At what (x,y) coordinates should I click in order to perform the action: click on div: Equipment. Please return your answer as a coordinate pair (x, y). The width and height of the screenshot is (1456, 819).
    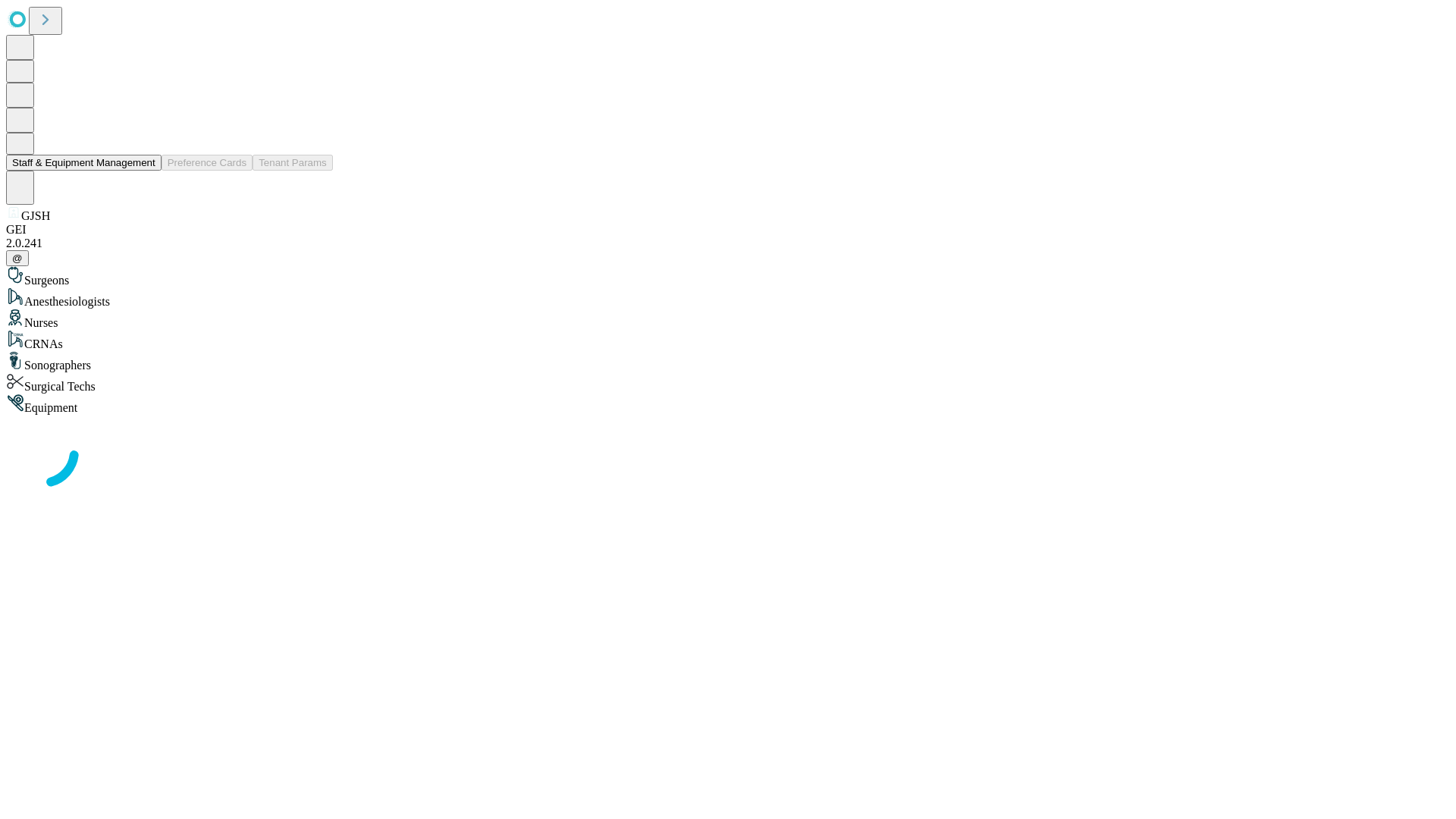
    Looking at the image, I should click on (728, 404).